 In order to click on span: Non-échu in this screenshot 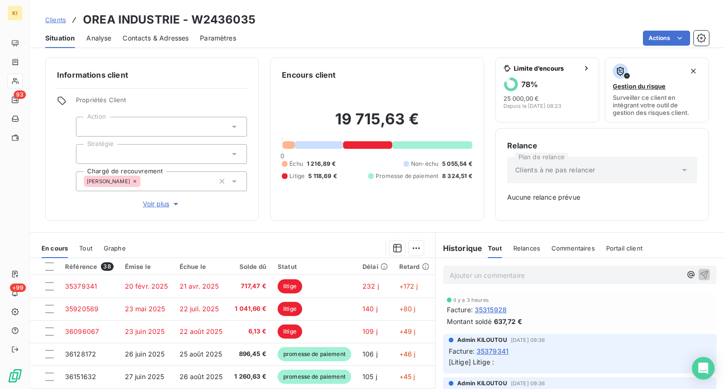, I will do `click(425, 164)`.